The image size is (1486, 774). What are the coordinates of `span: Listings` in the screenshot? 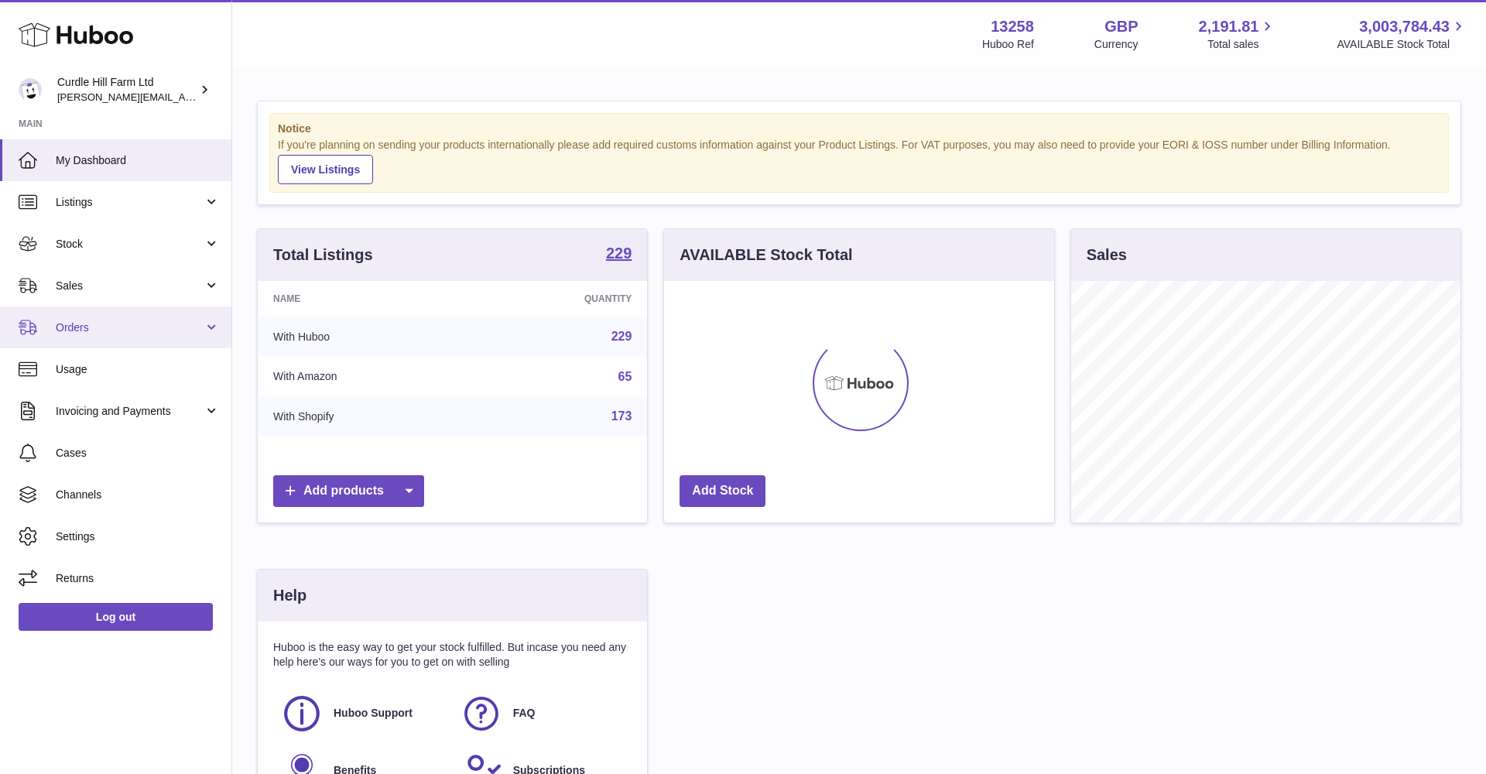 It's located at (129, 202).